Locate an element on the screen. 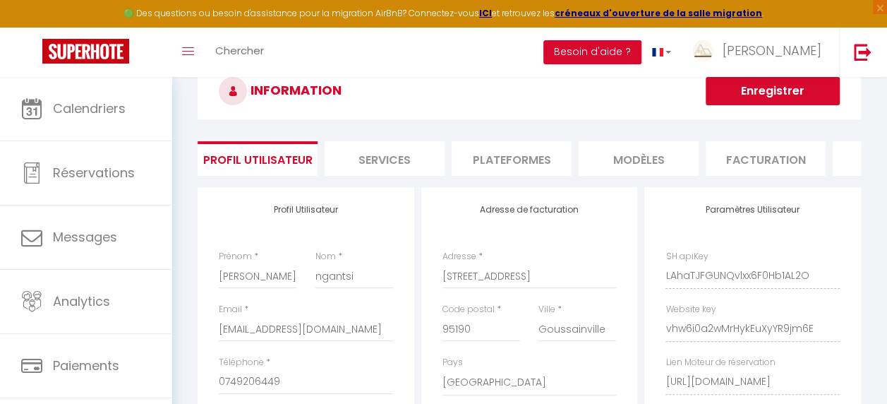 The height and width of the screenshot is (404, 887). button: Besoin d'aide ? is located at coordinates (592, 52).